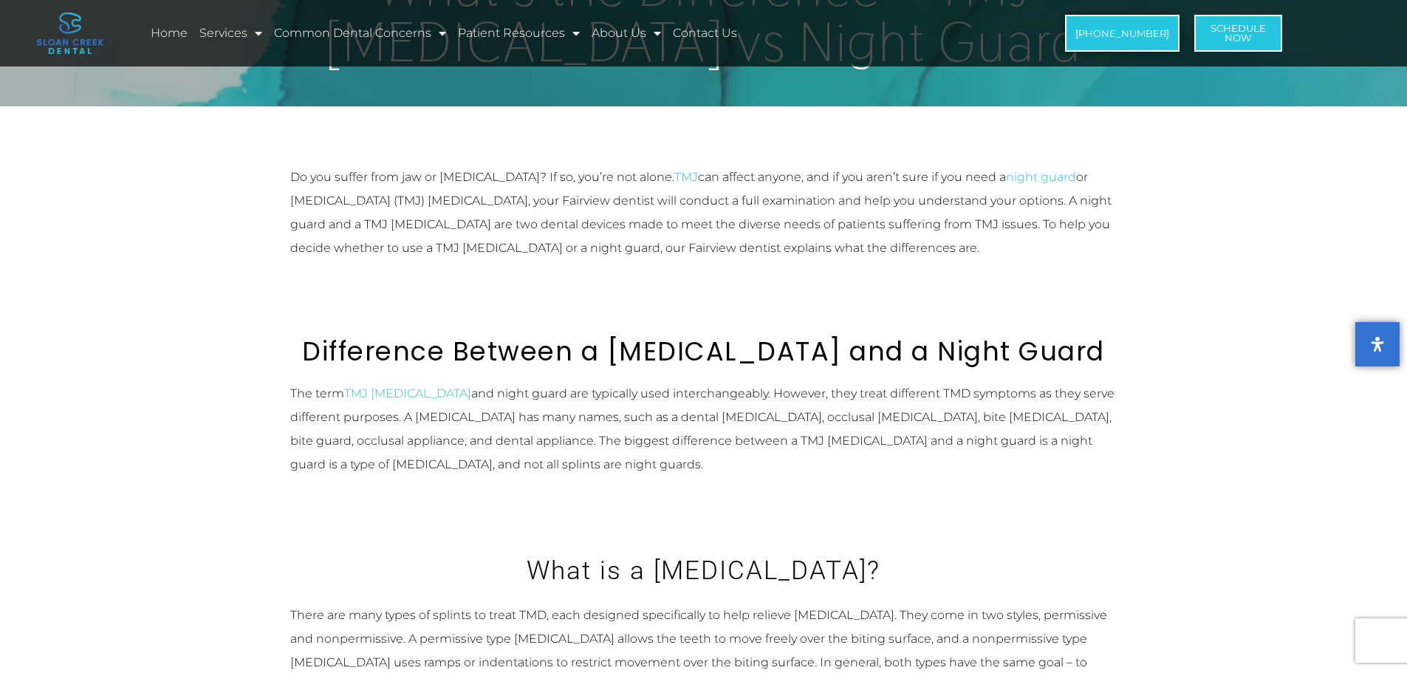  What do you see at coordinates (1040, 176) in the screenshot?
I see `a: night guard` at bounding box center [1040, 176].